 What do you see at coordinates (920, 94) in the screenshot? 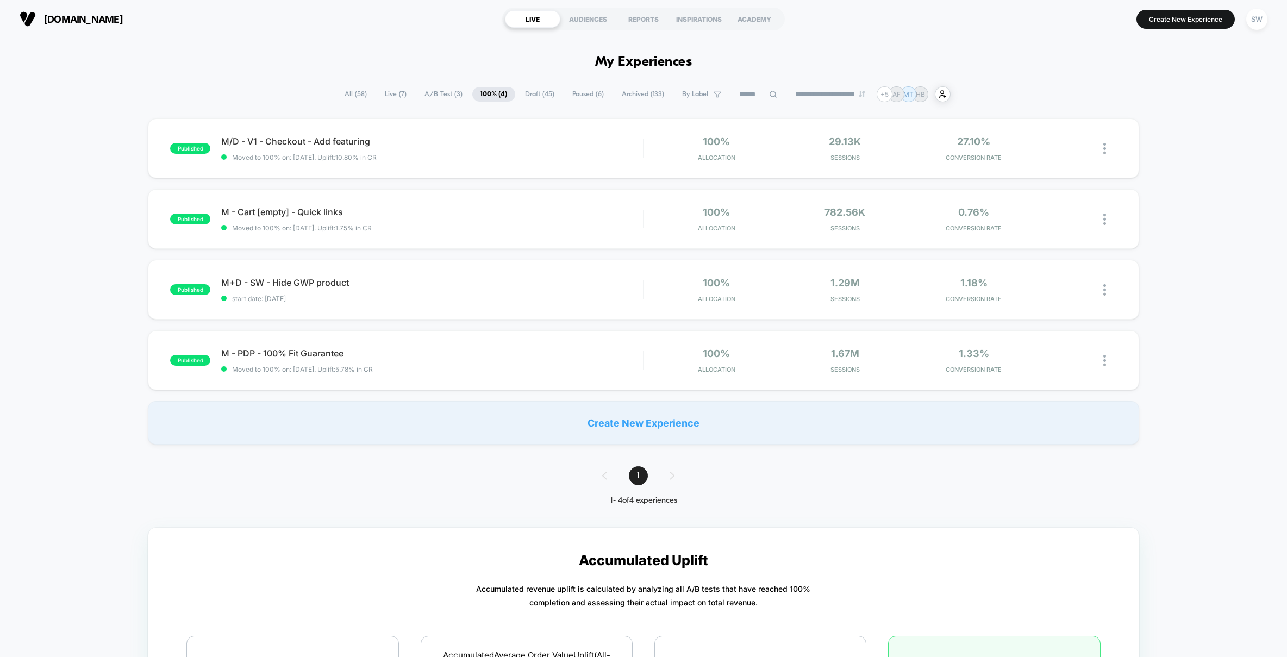
I see `p: HB` at bounding box center [920, 94].